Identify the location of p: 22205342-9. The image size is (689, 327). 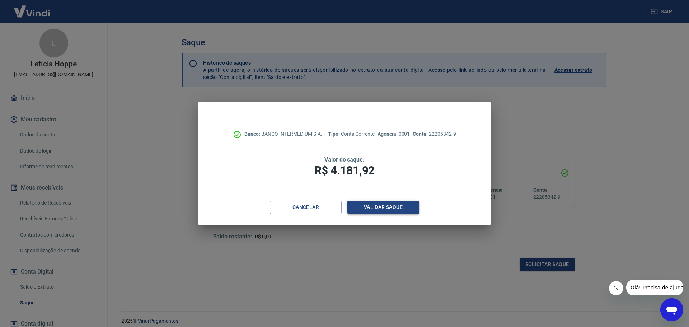
(434, 134).